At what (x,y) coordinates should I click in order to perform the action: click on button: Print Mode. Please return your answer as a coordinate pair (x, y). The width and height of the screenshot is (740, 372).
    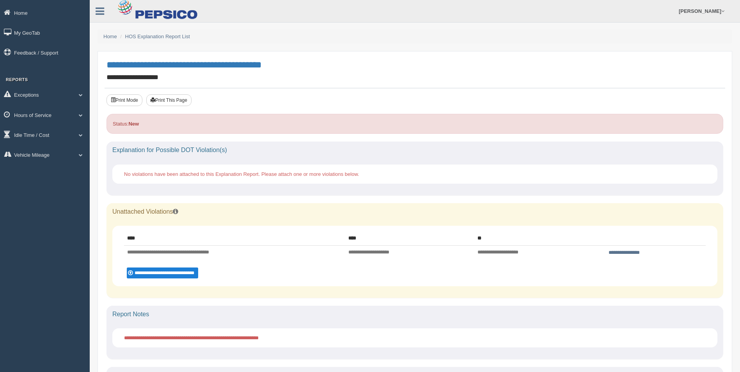
    Looking at the image, I should click on (124, 100).